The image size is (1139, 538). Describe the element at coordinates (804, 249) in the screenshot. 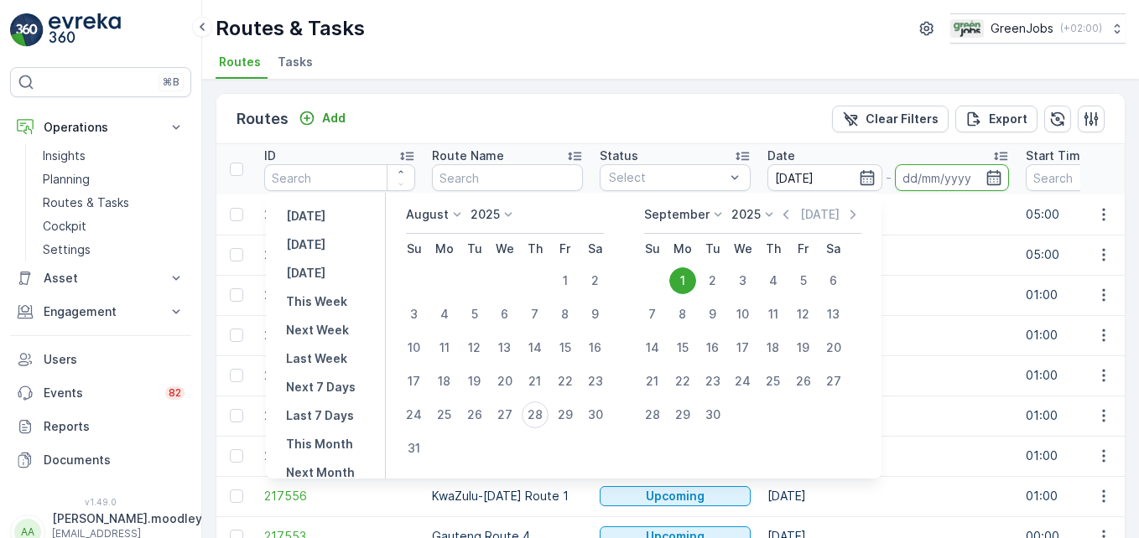

I see `th: Friday` at that location.